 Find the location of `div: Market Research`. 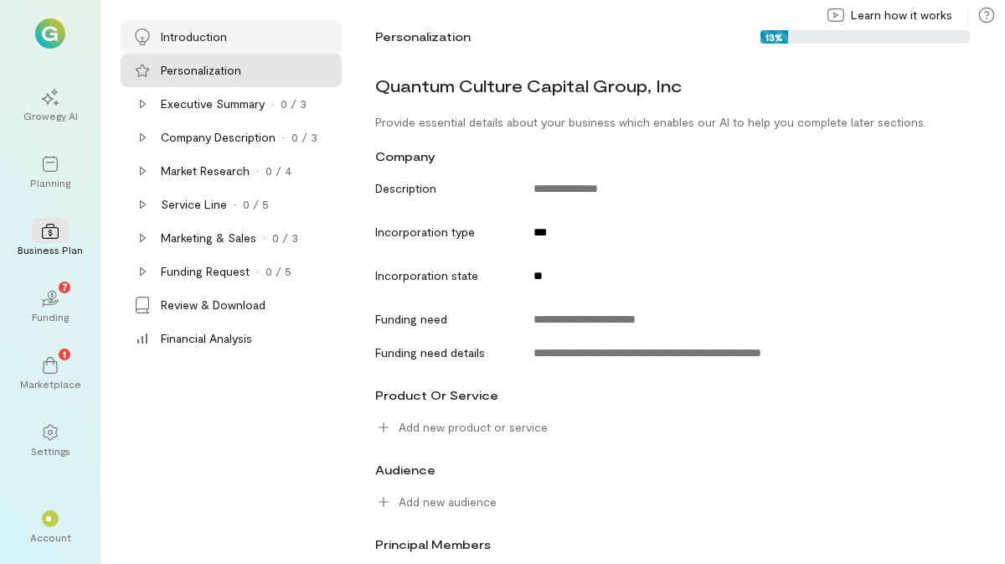

div: Market Research is located at coordinates (205, 171).